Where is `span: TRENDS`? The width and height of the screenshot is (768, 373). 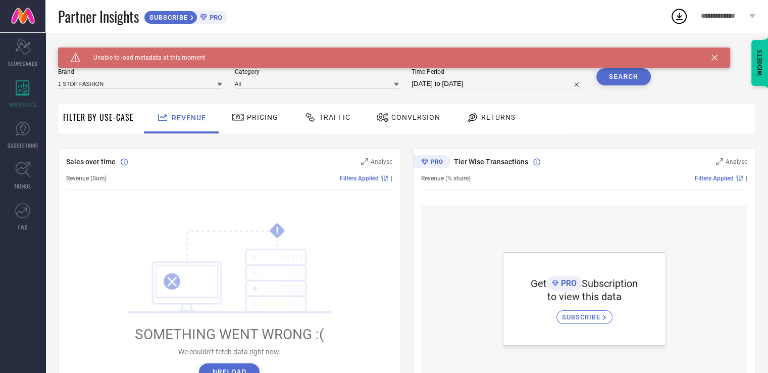 span: TRENDS is located at coordinates (23, 186).